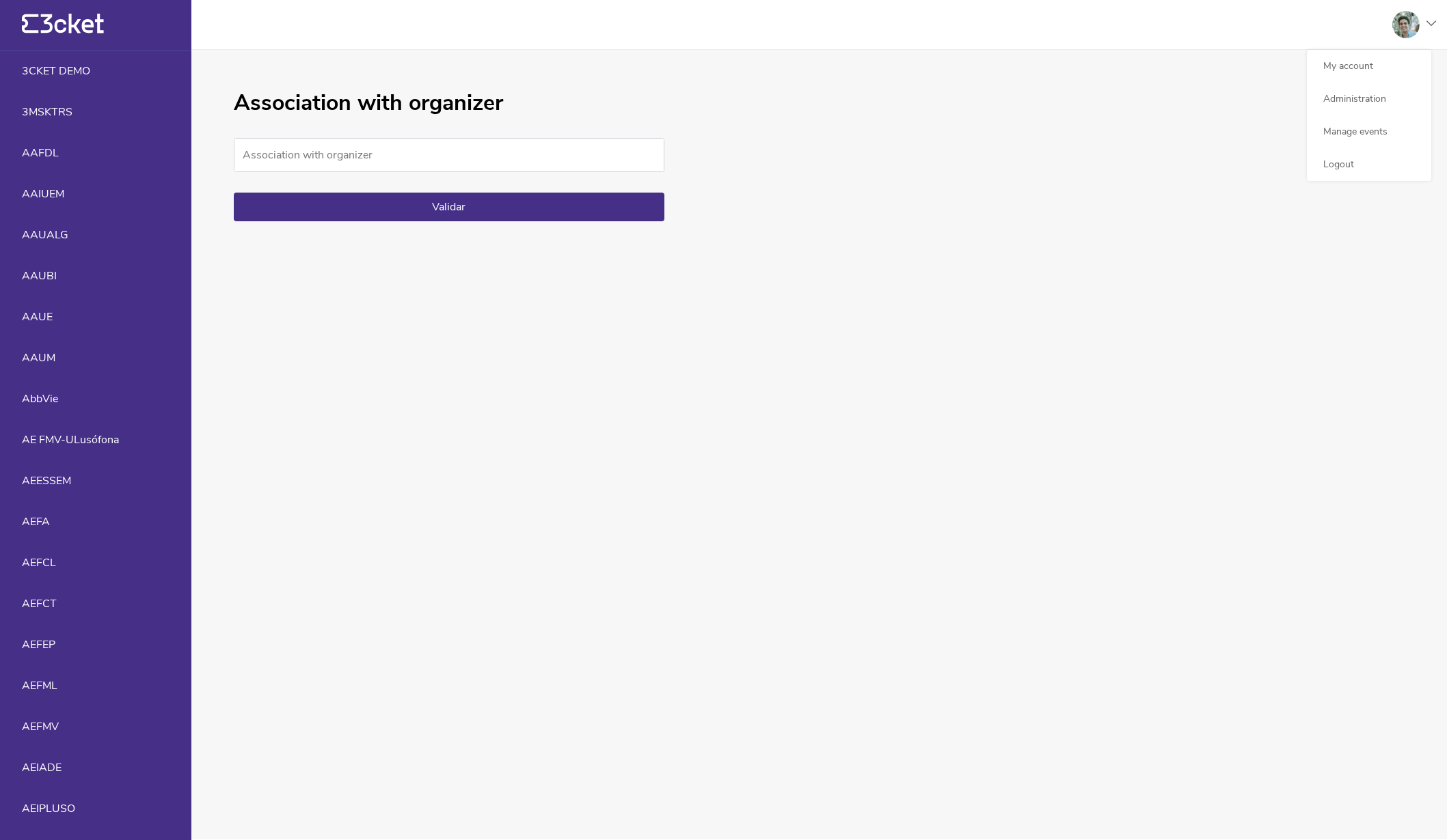  What do you see at coordinates (39, 276) in the screenshot?
I see `span: AAUBI` at bounding box center [39, 276].